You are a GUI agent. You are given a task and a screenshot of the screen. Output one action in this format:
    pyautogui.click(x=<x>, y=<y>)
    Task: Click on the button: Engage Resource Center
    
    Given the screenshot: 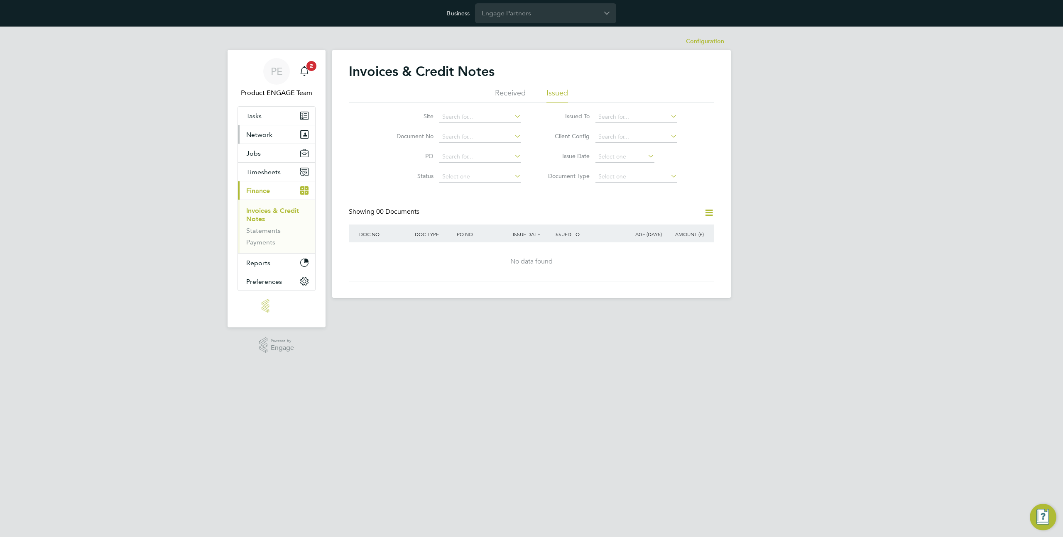 What is the action you would take?
    pyautogui.click(x=1043, y=518)
    